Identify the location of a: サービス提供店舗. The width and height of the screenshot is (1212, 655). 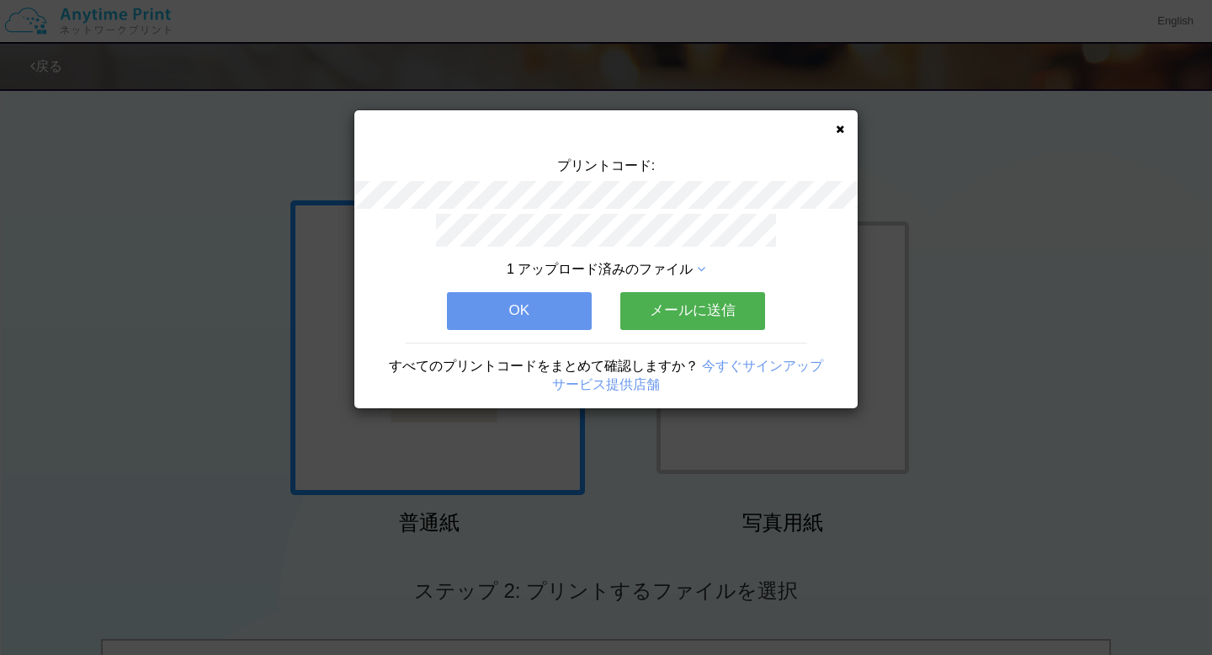
(606, 384).